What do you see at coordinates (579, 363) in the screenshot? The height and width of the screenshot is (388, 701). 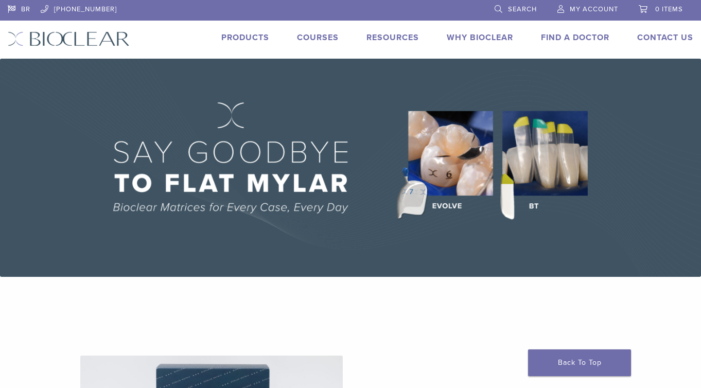 I see `a: Back To Top` at bounding box center [579, 363].